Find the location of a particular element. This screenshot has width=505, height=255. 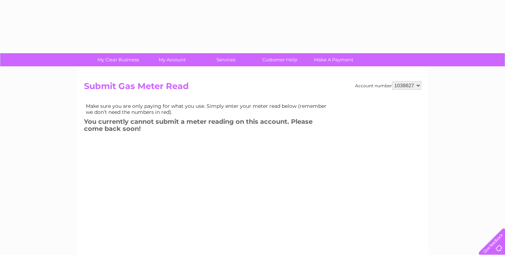

a: My Clear Business is located at coordinates (118, 60).